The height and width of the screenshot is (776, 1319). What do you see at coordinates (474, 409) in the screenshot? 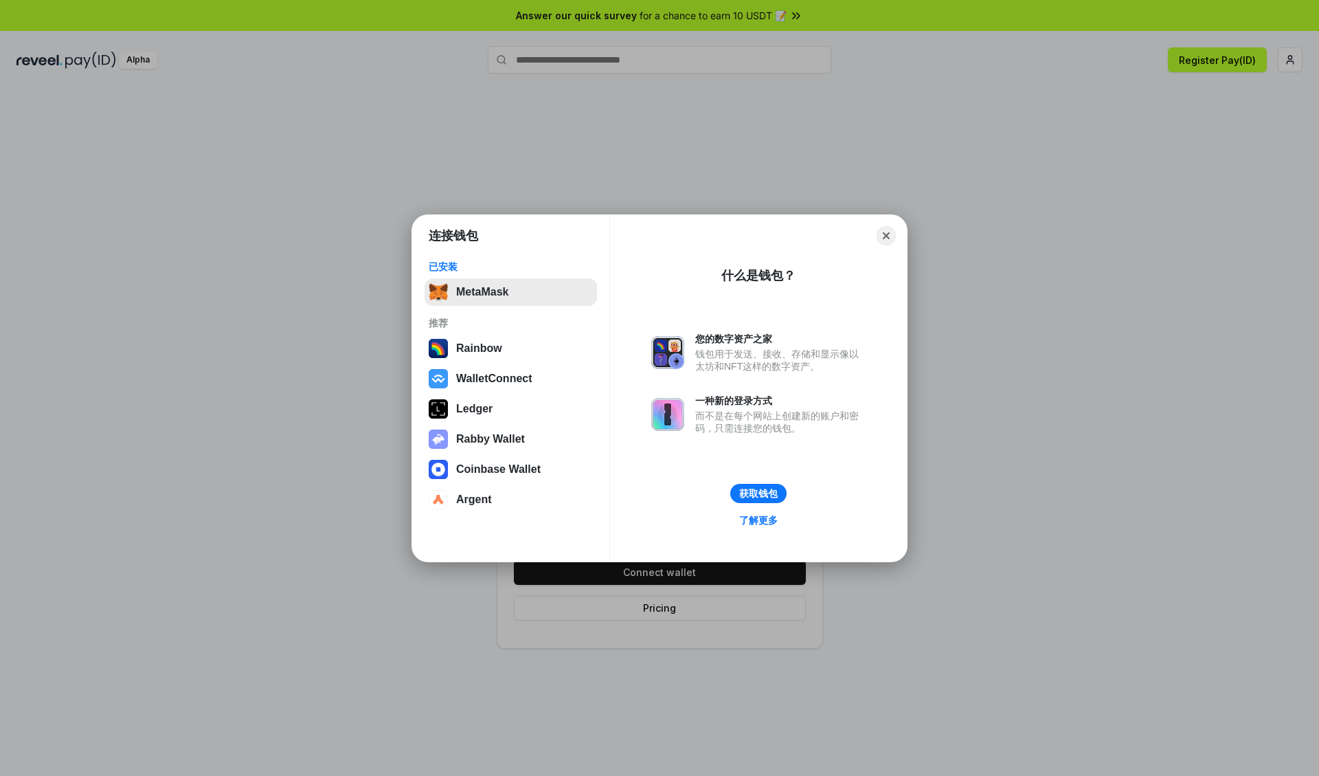
I see `div: Ledger` at bounding box center [474, 409].